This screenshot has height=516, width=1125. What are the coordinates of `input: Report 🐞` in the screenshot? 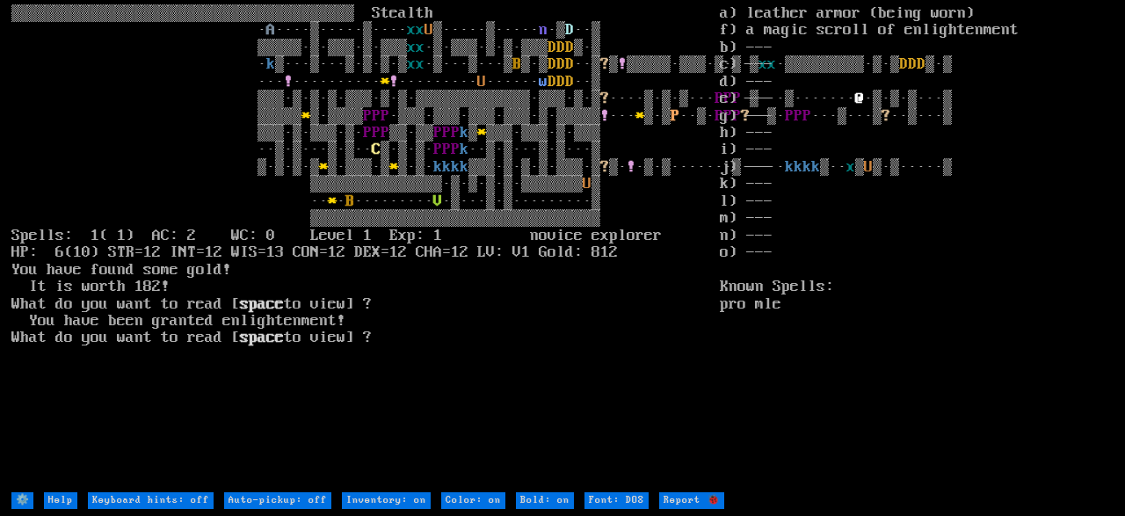 It's located at (692, 500).